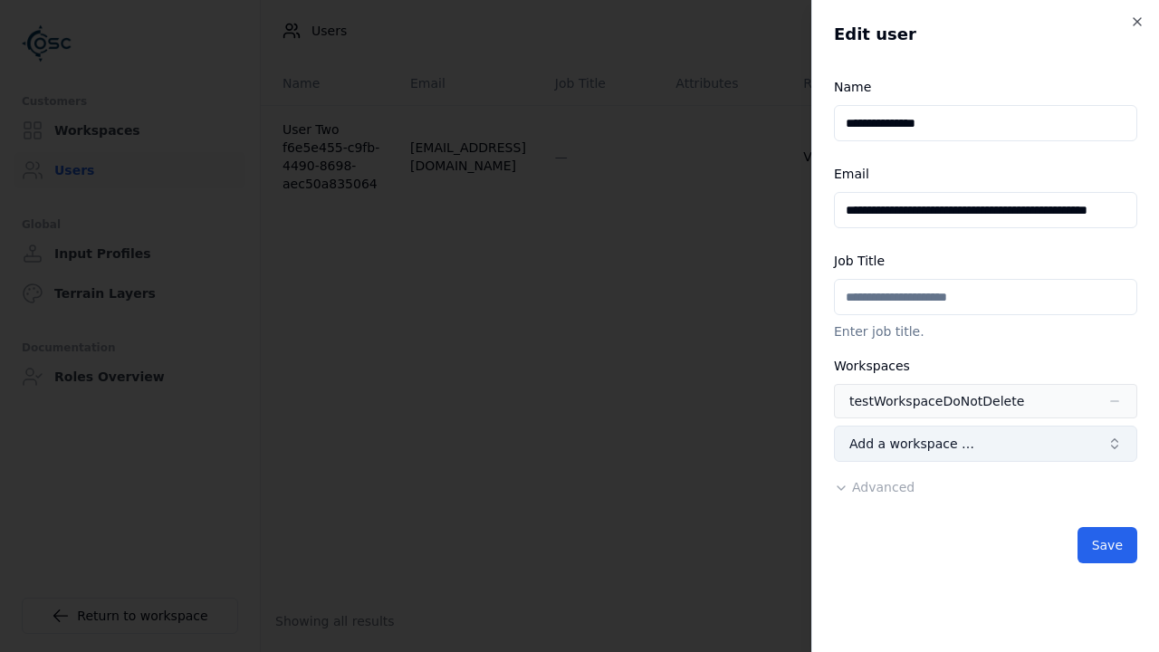  I want to click on p: Enter job title., so click(985, 331).